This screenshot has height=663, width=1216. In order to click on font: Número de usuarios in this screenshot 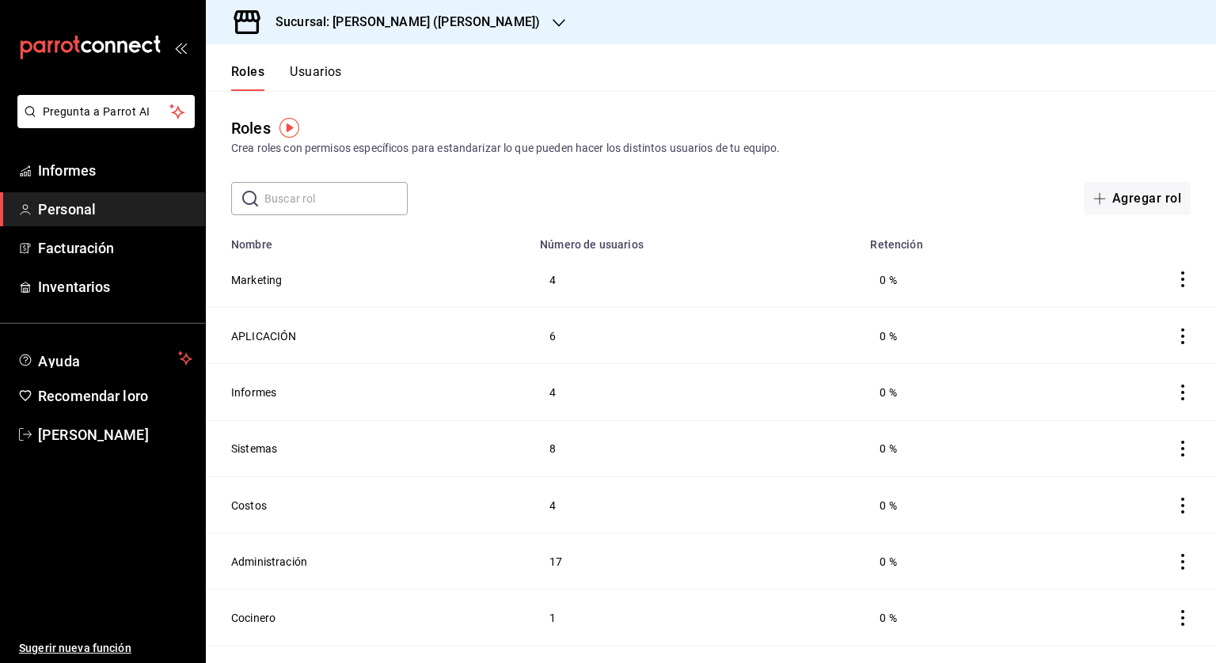, I will do `click(591, 245)`.